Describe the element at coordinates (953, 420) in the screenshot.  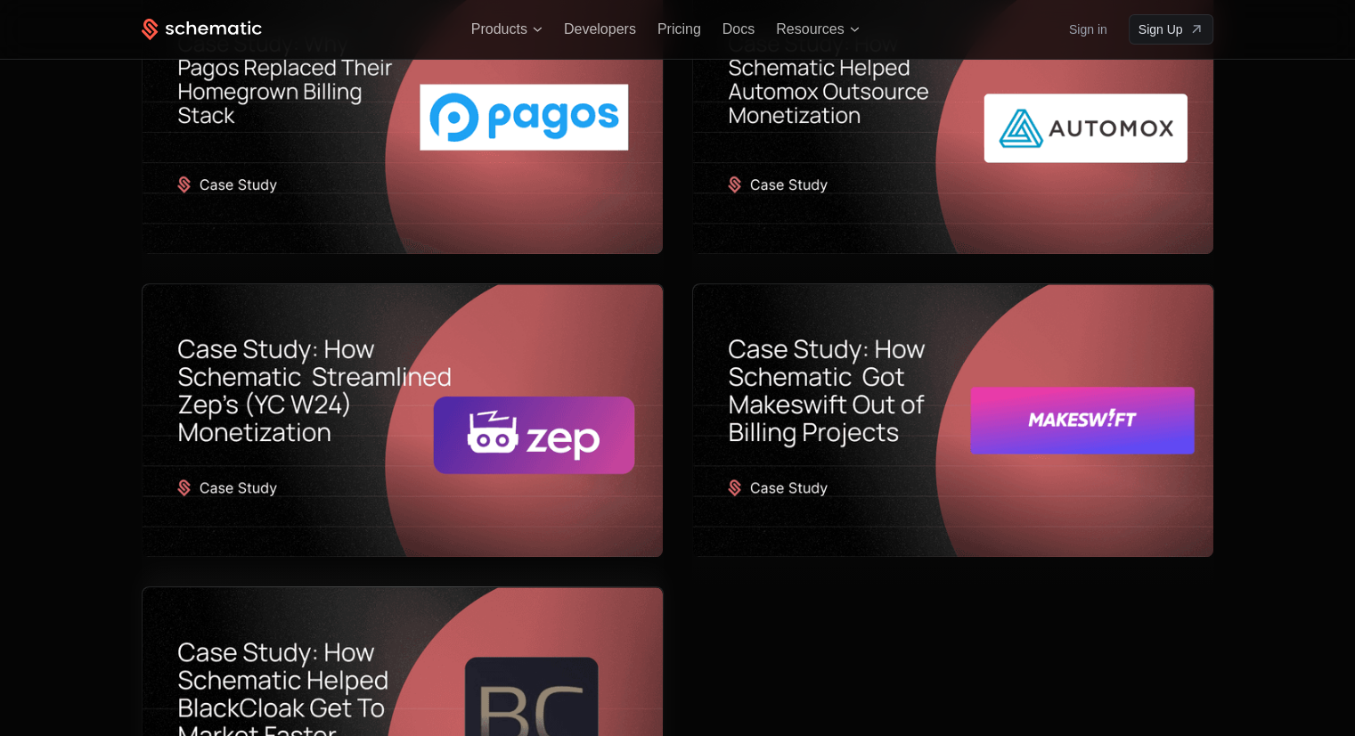
I see `a: Case Study - Makeswift` at that location.